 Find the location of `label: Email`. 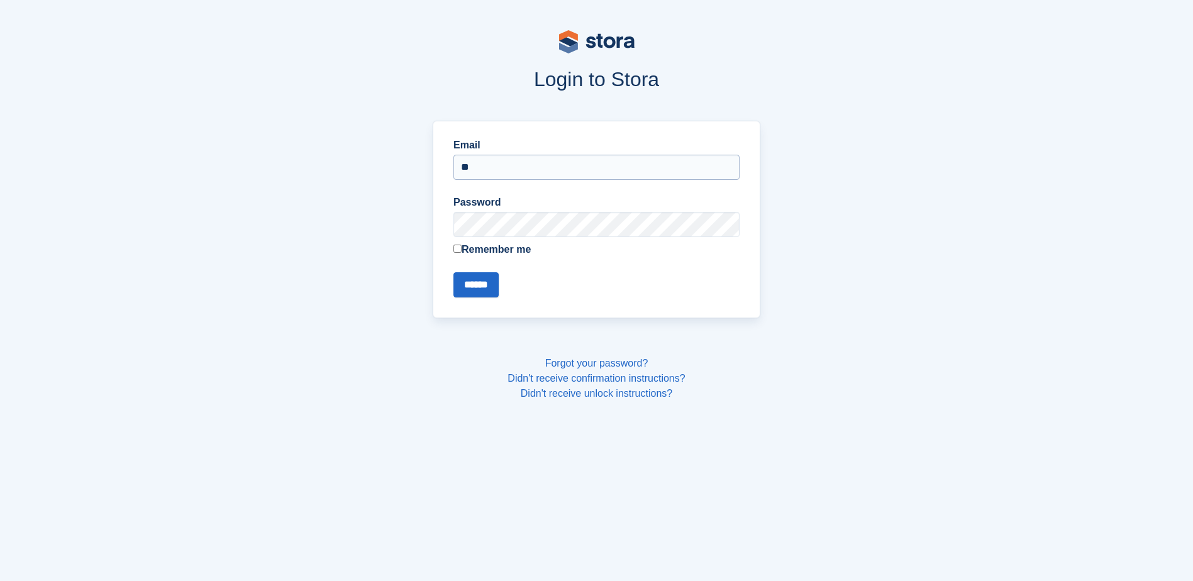

label: Email is located at coordinates (596, 145).